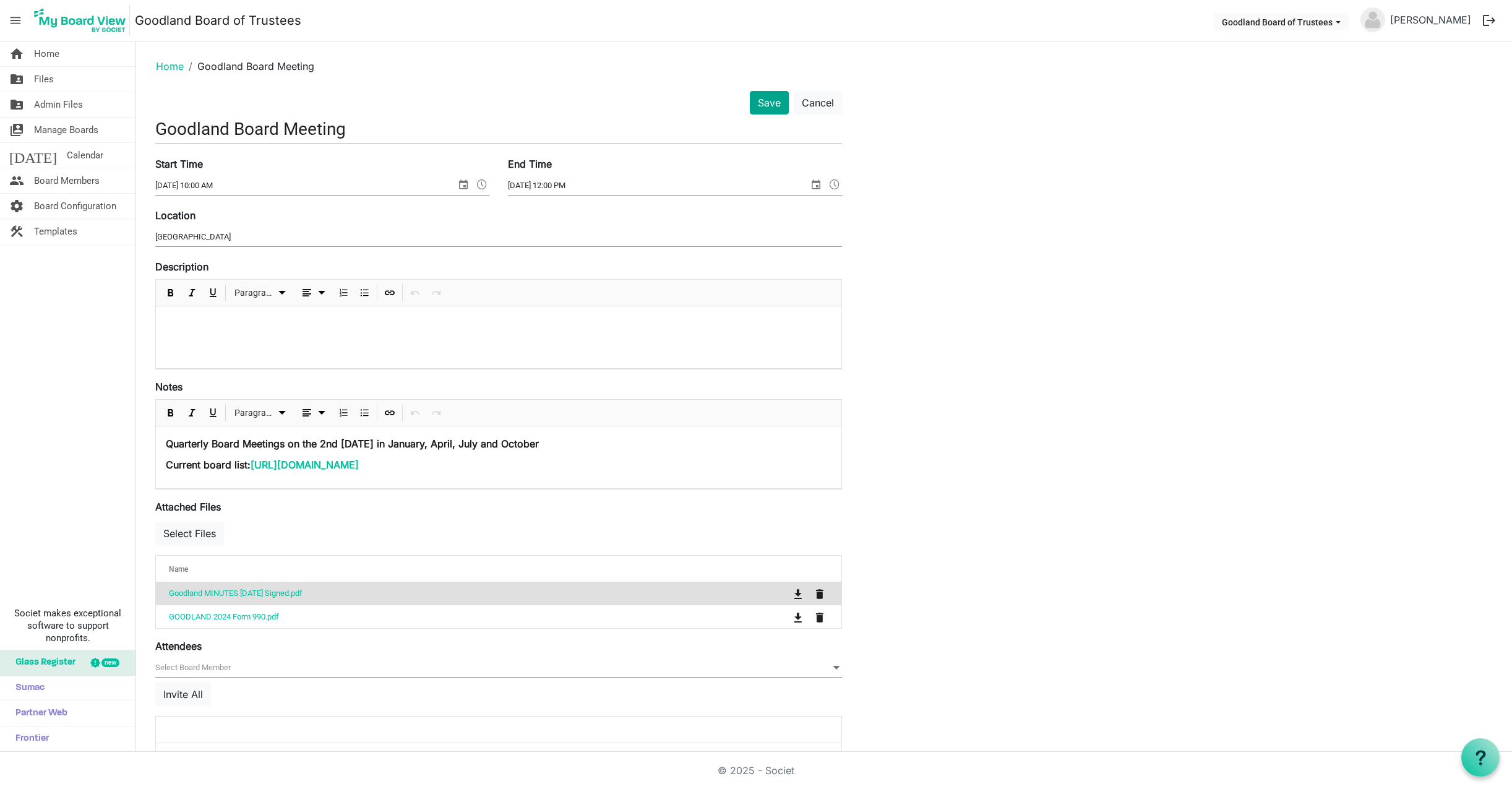 The image size is (1512, 789). Describe the element at coordinates (1489, 21) in the screenshot. I see `button: logout` at that location.